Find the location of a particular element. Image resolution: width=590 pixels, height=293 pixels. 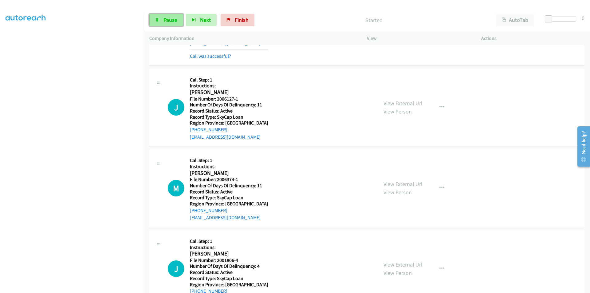

a: Call was successful? is located at coordinates (211, 56).